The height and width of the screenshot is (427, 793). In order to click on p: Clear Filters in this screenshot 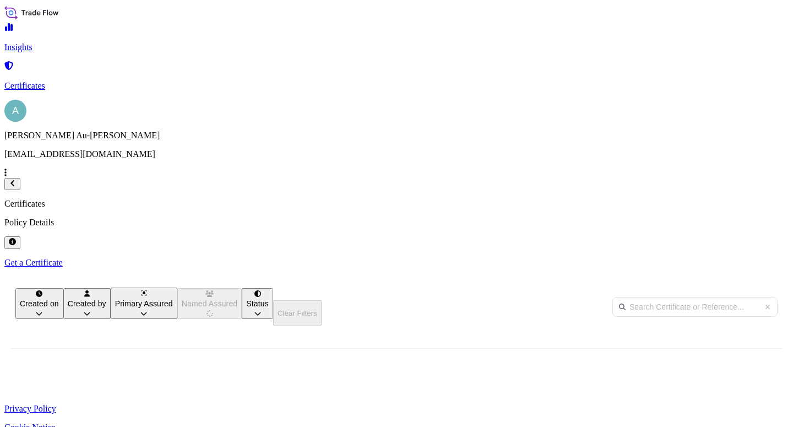, I will do `click(297, 313)`.